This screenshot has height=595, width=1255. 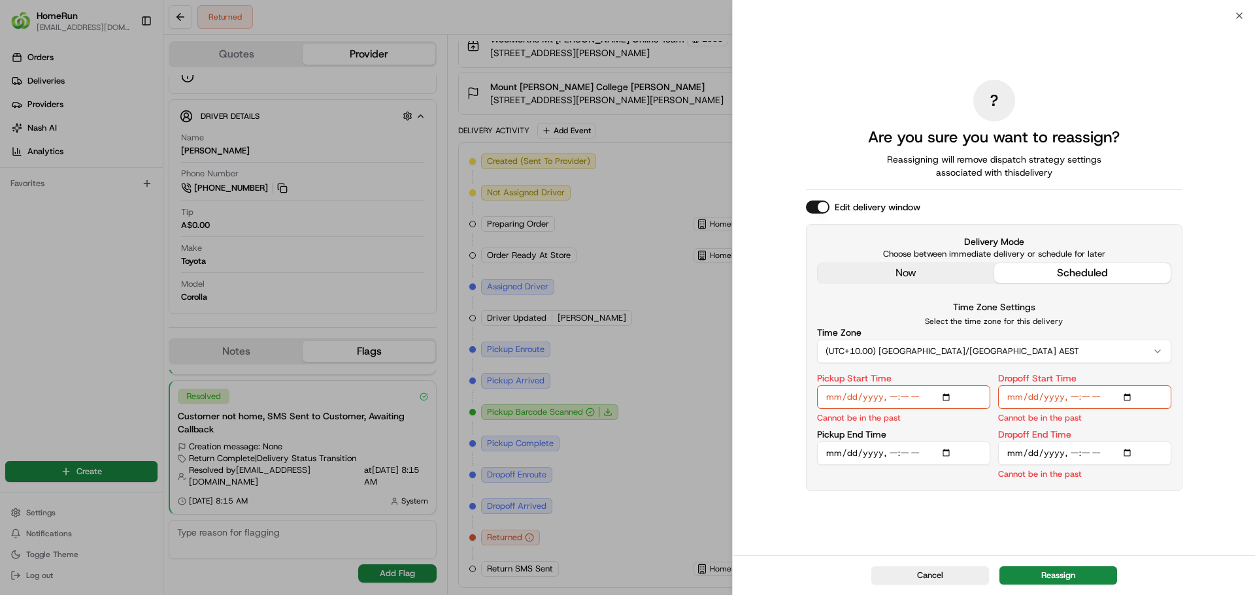 I want to click on span: Pylon, so click(x=144, y=226).